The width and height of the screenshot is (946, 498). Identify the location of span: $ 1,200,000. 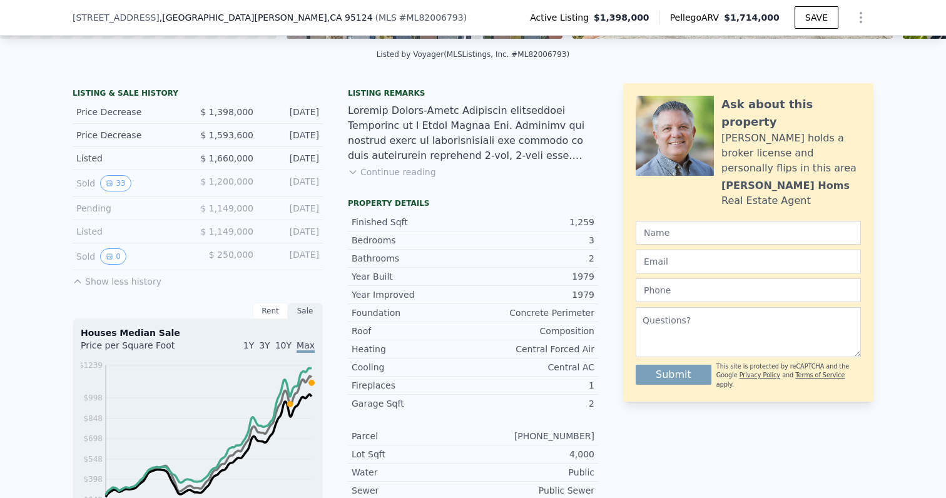
(227, 182).